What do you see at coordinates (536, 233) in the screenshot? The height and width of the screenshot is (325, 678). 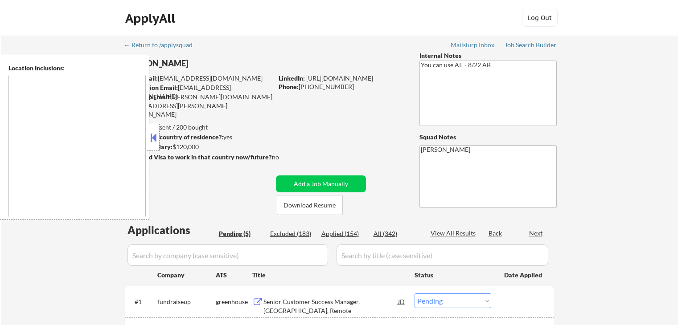 I see `div: Next` at bounding box center [536, 233].